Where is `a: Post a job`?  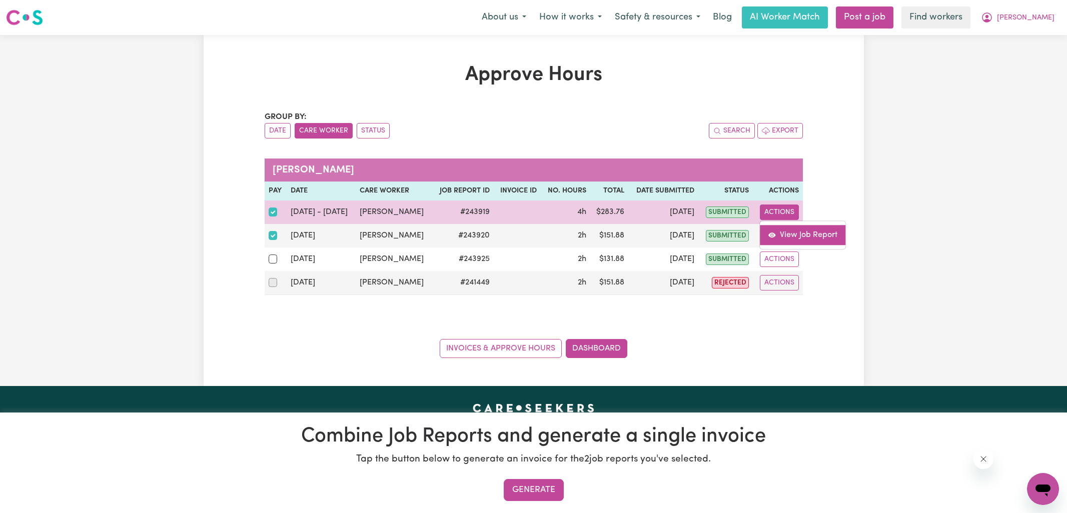
a: Post a job is located at coordinates (865, 18).